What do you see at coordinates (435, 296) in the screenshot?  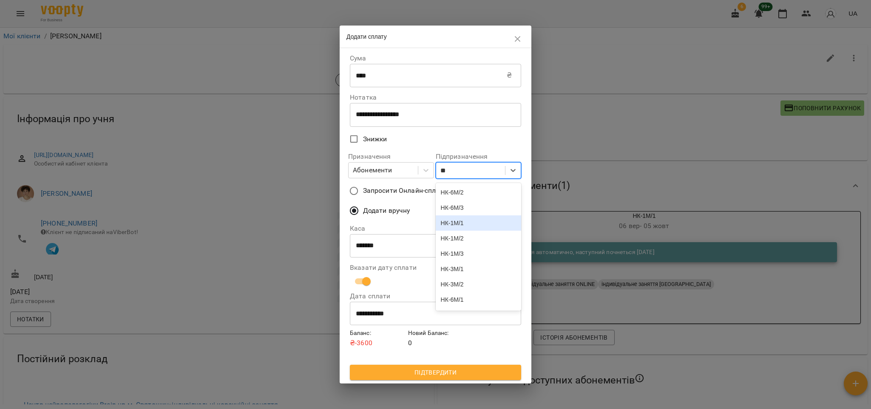 I see `label: Дата сплати` at bounding box center [435, 296].